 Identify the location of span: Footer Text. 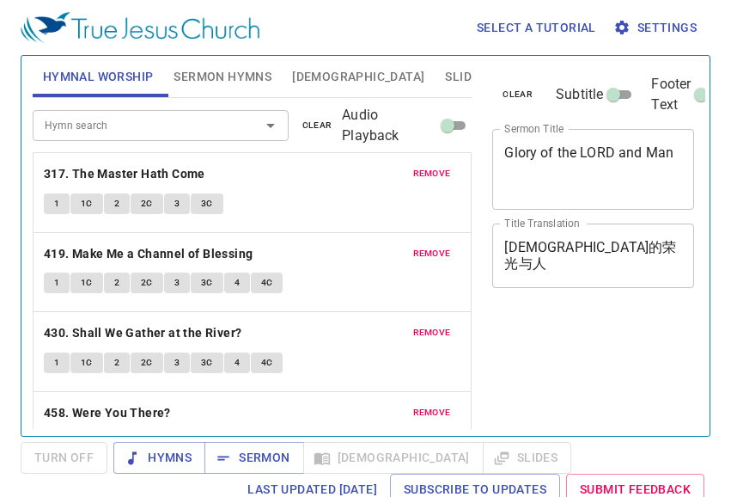
(671, 95).